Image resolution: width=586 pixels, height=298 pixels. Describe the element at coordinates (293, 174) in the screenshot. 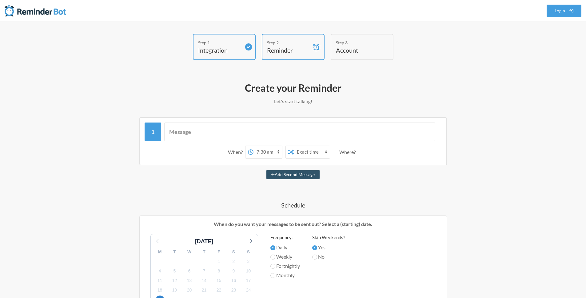

I see `button: Add Second Message` at that location.